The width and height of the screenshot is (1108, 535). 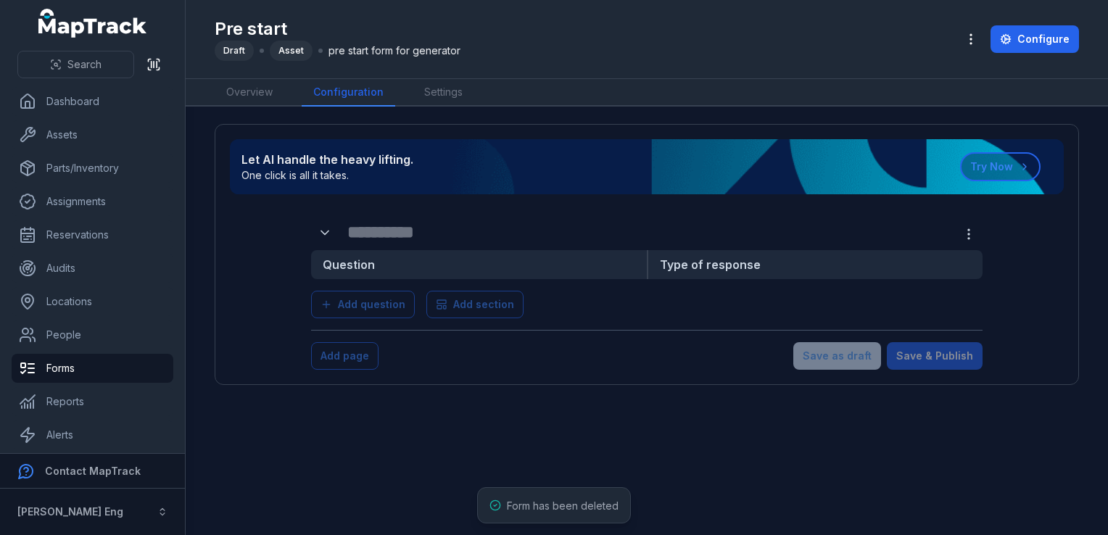 I want to click on strong: Contact MapTrack, so click(x=93, y=471).